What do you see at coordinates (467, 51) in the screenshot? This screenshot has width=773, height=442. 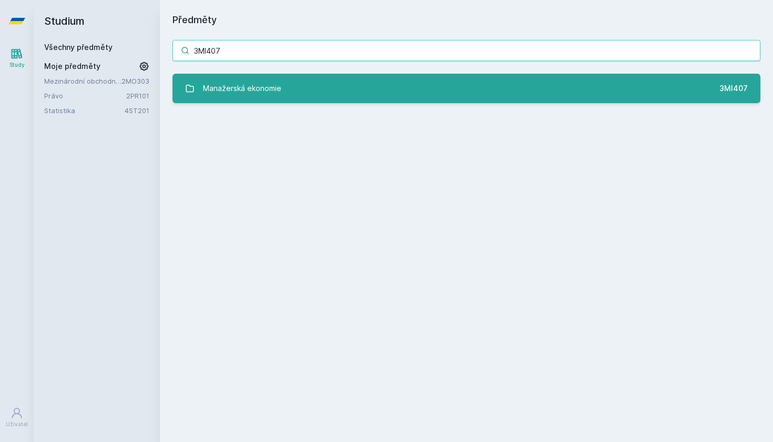 I see `input: Název nebo ident předmětu…` at bounding box center [467, 51].